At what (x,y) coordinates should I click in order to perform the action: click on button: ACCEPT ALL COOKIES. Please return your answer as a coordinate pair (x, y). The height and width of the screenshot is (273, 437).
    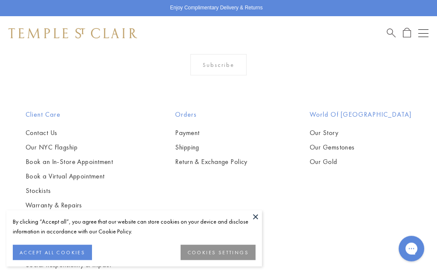
    Looking at the image, I should click on (52, 252).